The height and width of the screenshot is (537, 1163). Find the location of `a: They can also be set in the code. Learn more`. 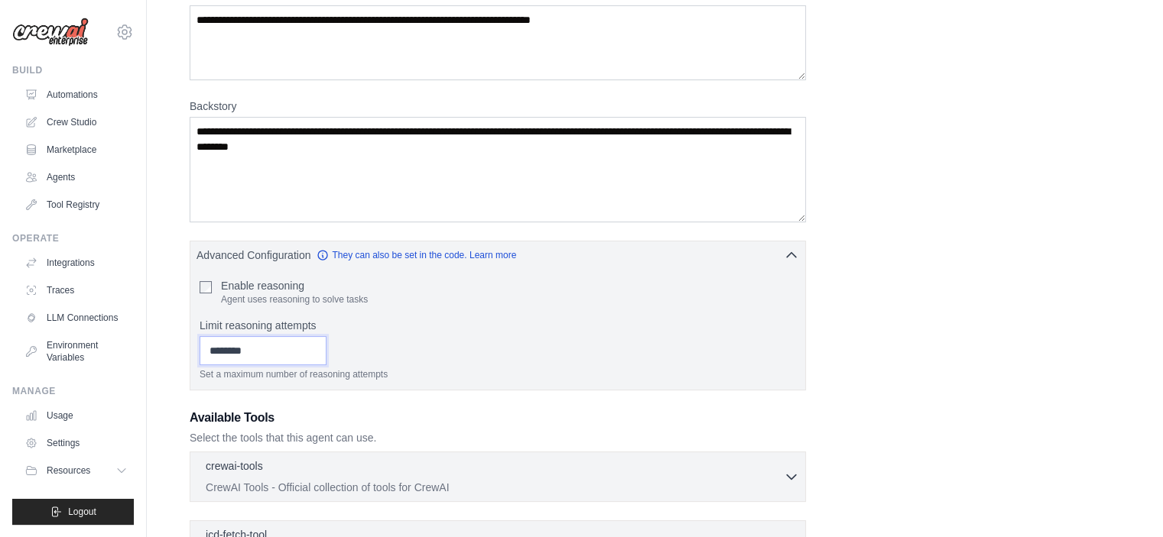

a: They can also be set in the code. Learn more is located at coordinates (416, 255).